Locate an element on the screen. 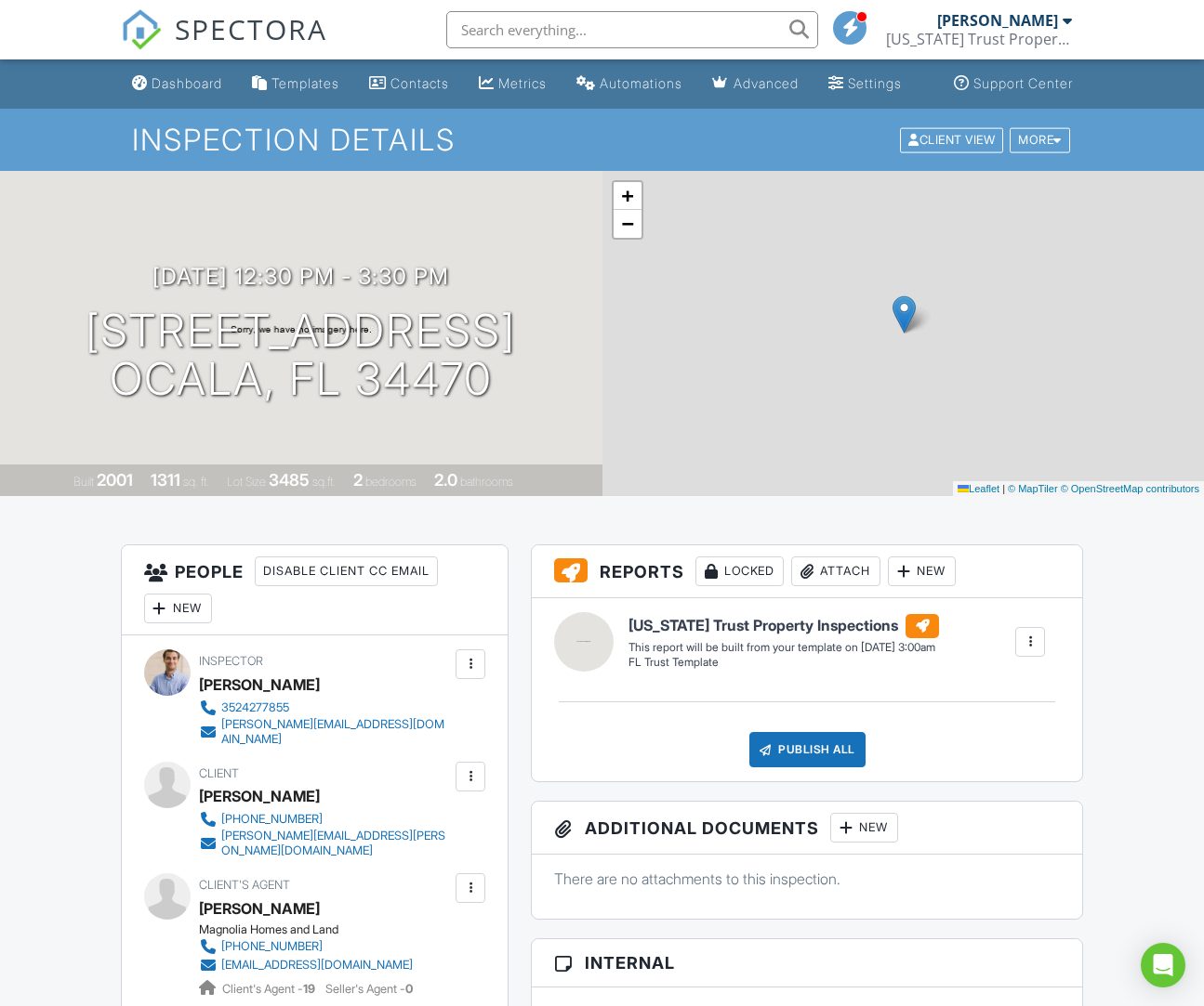 The height and width of the screenshot is (1006, 1204). div: 2 is located at coordinates (358, 479).